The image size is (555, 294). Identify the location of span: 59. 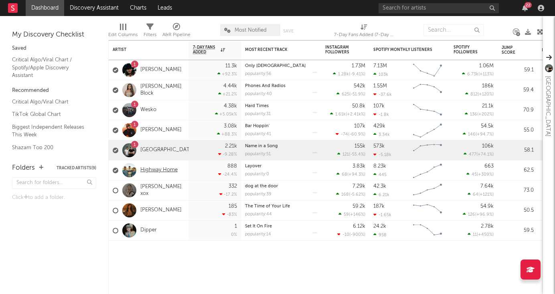
(346, 215).